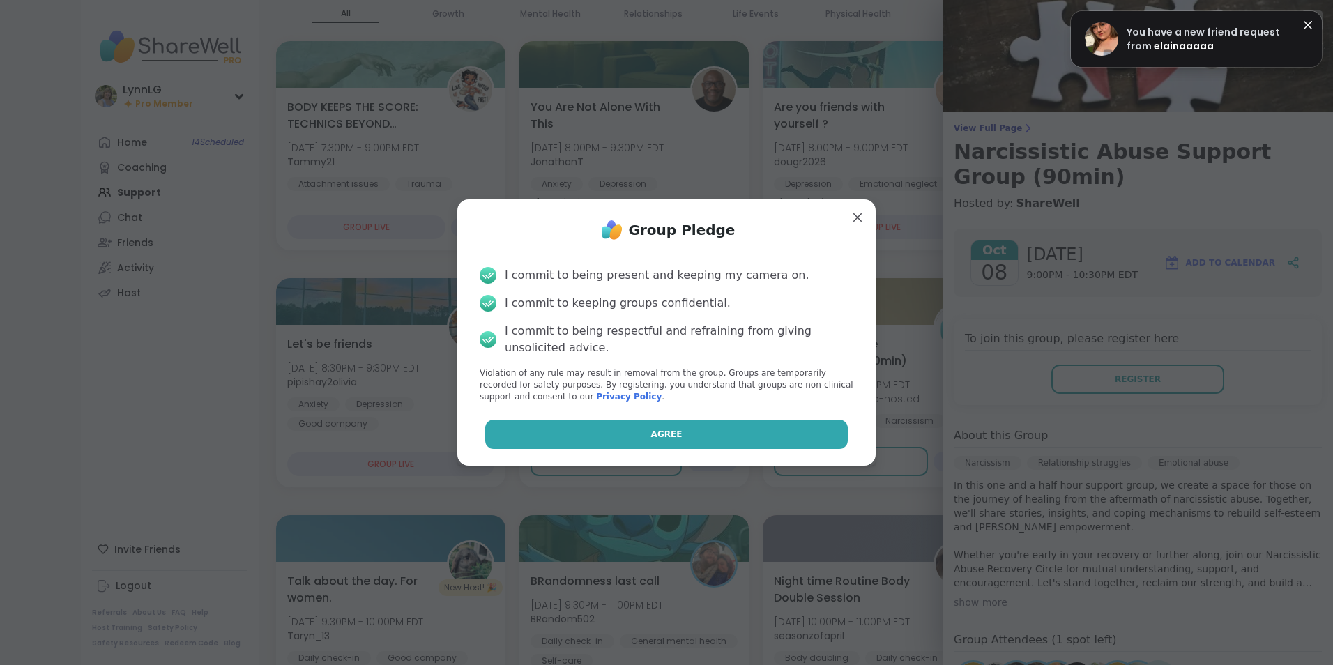 The image size is (1333, 665). Describe the element at coordinates (679, 340) in the screenshot. I see `div: I commit to being respectful and refraining from giving unsolicited advice.` at that location.